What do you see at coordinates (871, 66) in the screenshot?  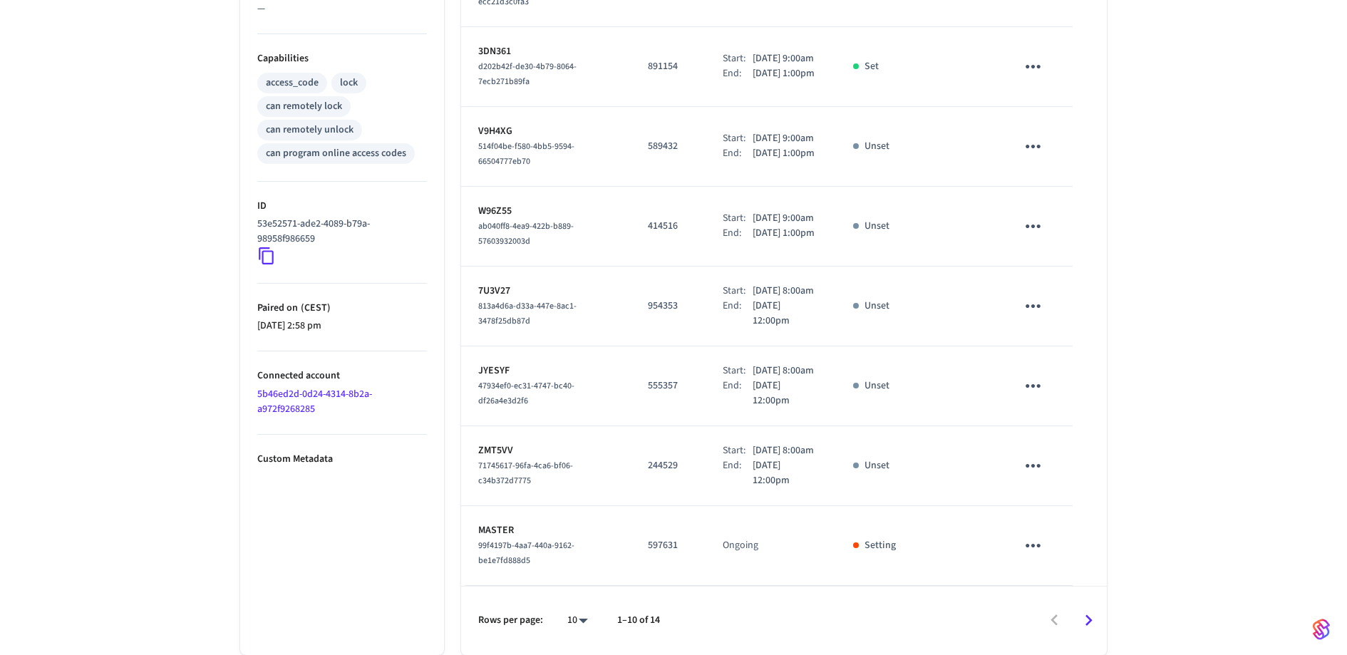 I see `p: Set` at bounding box center [871, 66].